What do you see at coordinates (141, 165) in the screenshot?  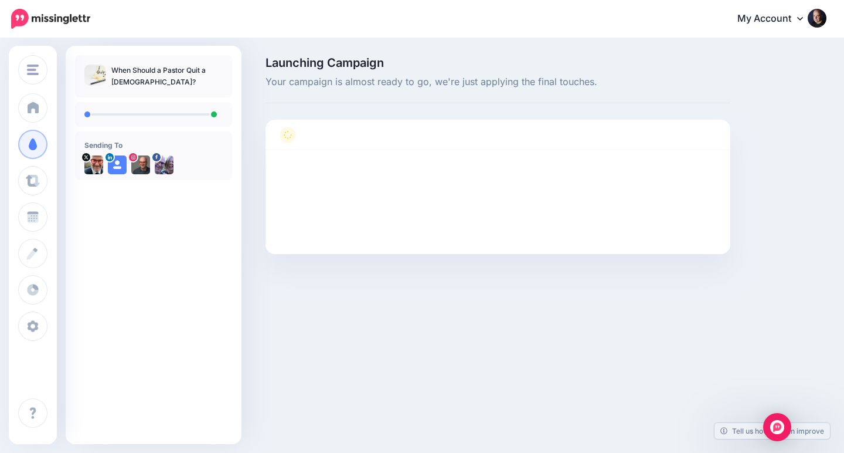 I see `img: 148610272_5061836387221777_4529192034399981611_n-bsa99573.jpg` at bounding box center [141, 165].